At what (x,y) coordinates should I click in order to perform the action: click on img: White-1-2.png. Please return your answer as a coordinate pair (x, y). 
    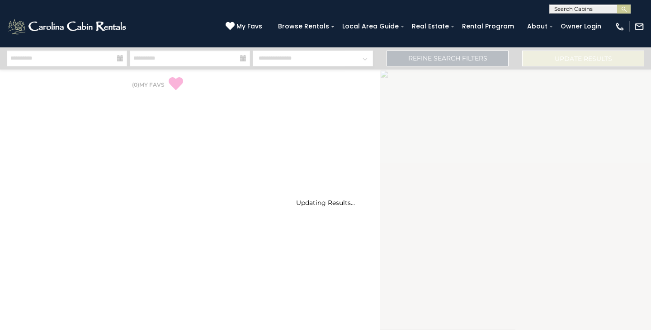
    Looking at the image, I should click on (68, 27).